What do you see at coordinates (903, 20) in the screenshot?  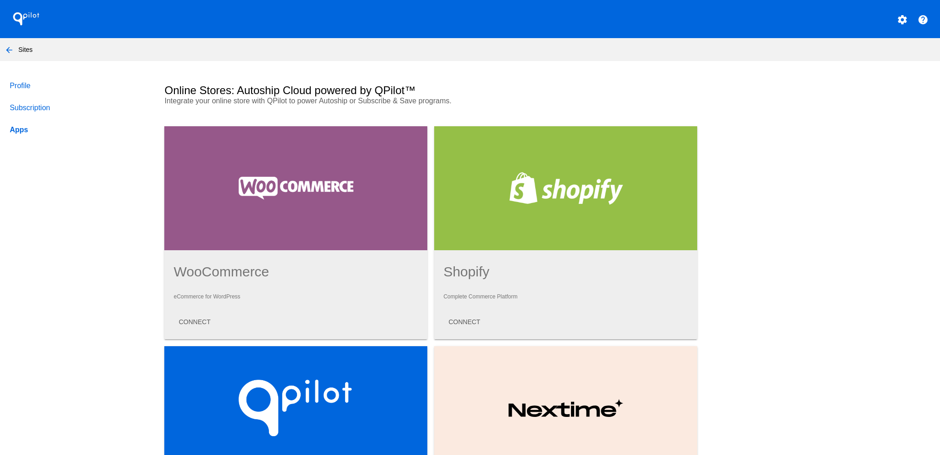 I see `mat-icon: settings` at bounding box center [903, 20].